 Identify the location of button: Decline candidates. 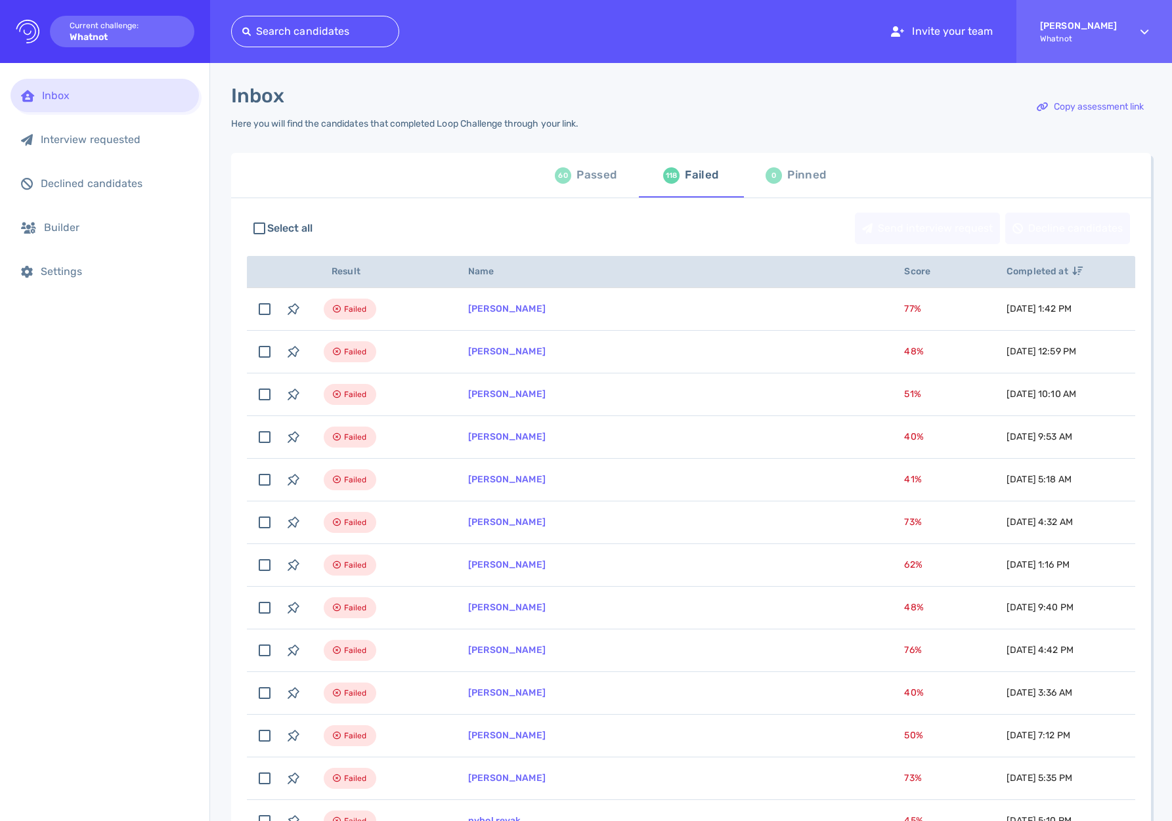
(1068, 228).